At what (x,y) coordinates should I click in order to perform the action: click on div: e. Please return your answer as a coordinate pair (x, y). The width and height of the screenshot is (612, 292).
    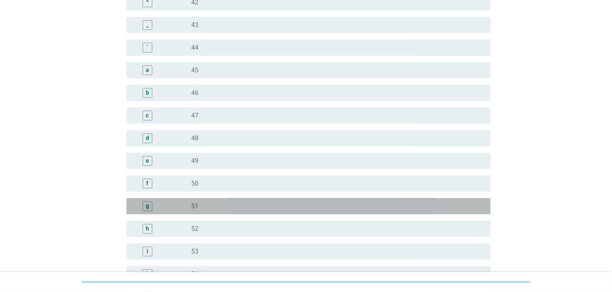
    Looking at the image, I should click on (147, 161).